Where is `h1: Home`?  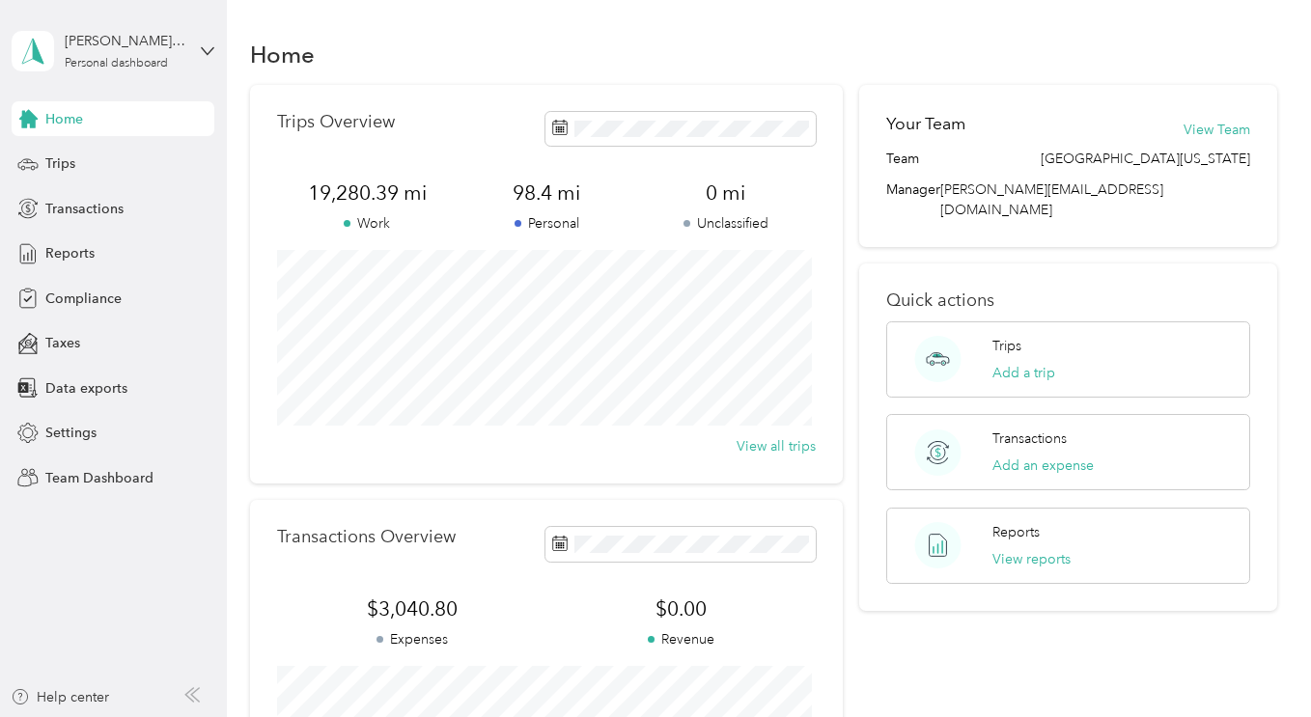 h1: Home is located at coordinates (282, 54).